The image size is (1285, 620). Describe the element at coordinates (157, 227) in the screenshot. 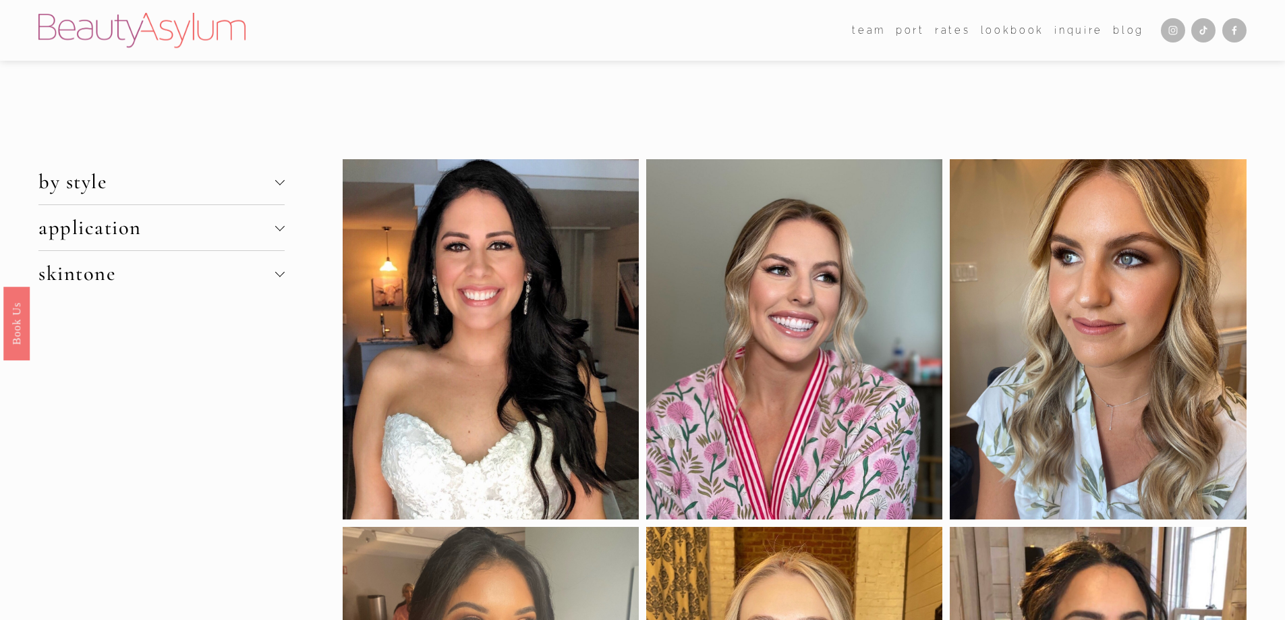

I see `span: application` at that location.